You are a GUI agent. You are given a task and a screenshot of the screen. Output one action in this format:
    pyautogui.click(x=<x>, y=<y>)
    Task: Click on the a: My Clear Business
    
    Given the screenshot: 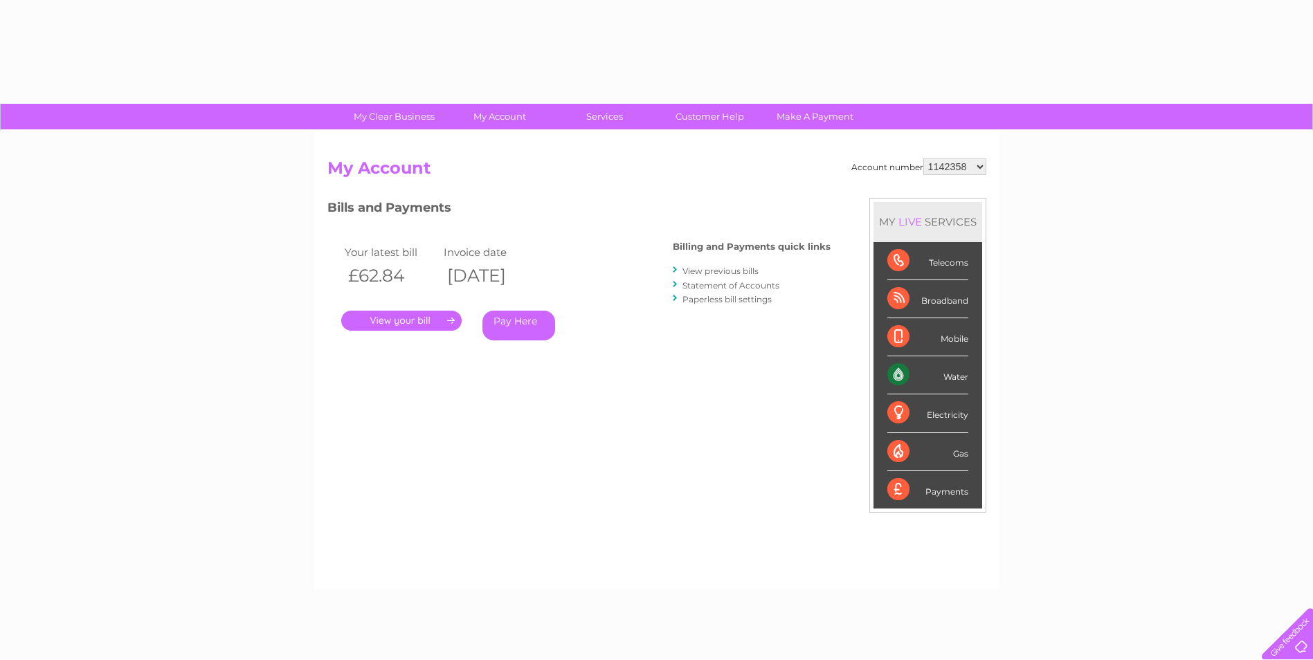 What is the action you would take?
    pyautogui.click(x=394, y=116)
    